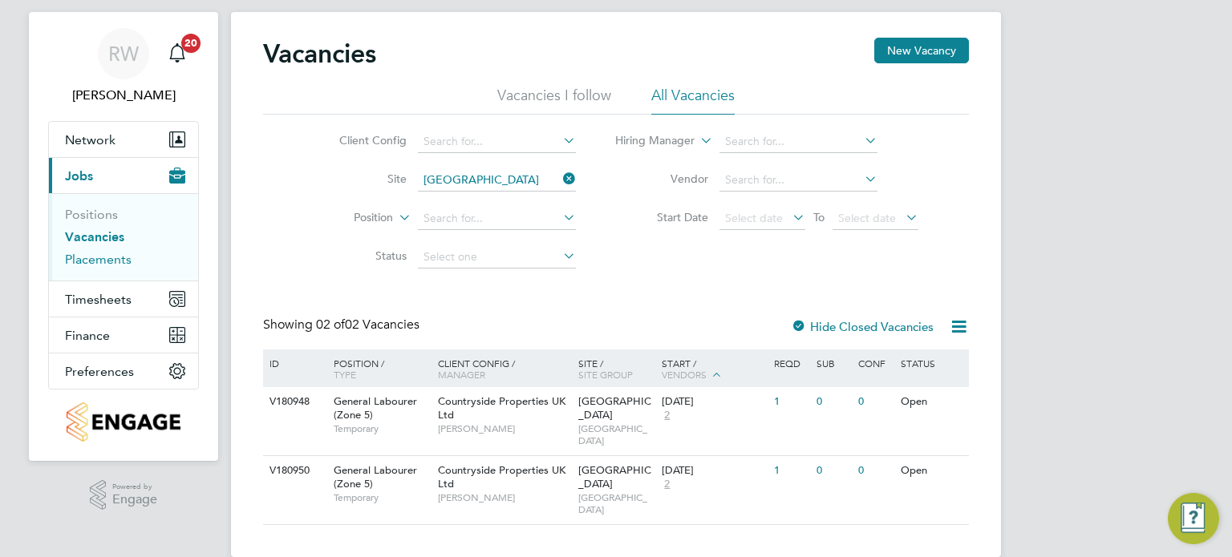 The image size is (1232, 557). Describe the element at coordinates (124, 237) in the screenshot. I see `nav: Main navigation` at that location.